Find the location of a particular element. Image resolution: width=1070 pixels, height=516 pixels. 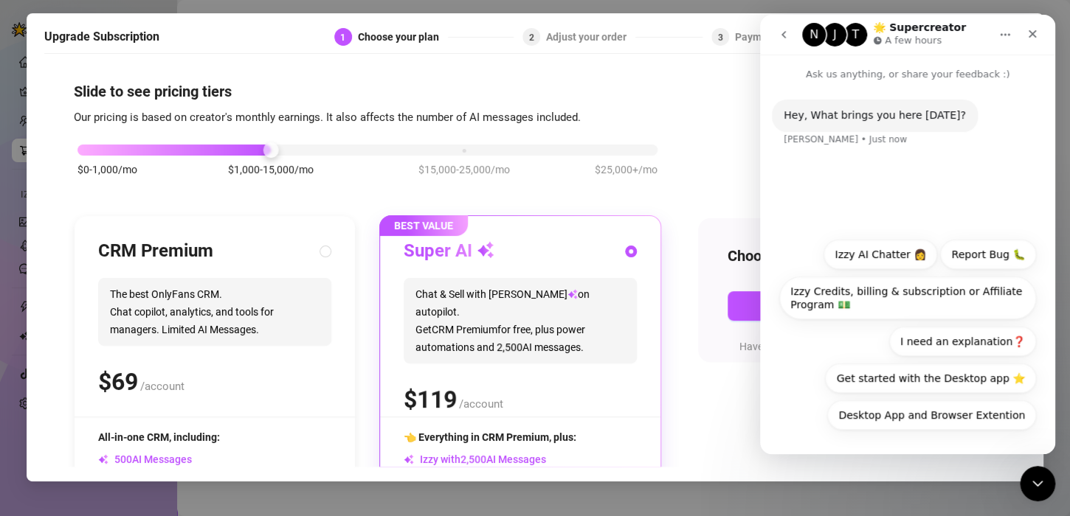

h3: Super AI is located at coordinates (449, 252).